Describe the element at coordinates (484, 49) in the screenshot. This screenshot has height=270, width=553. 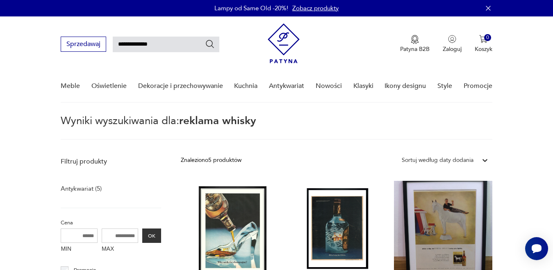
I see `p: Koszyk` at that location.